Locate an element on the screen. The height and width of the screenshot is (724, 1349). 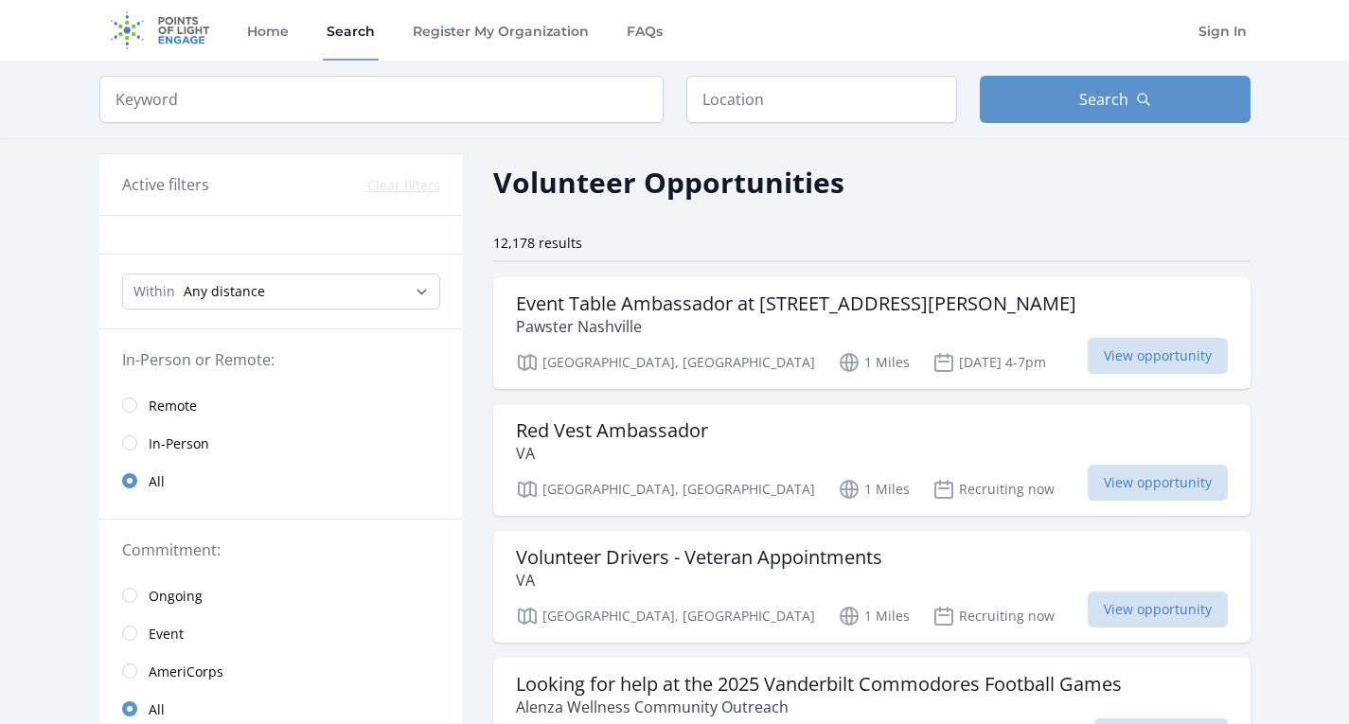
input: Keyword is located at coordinates (381, 99).